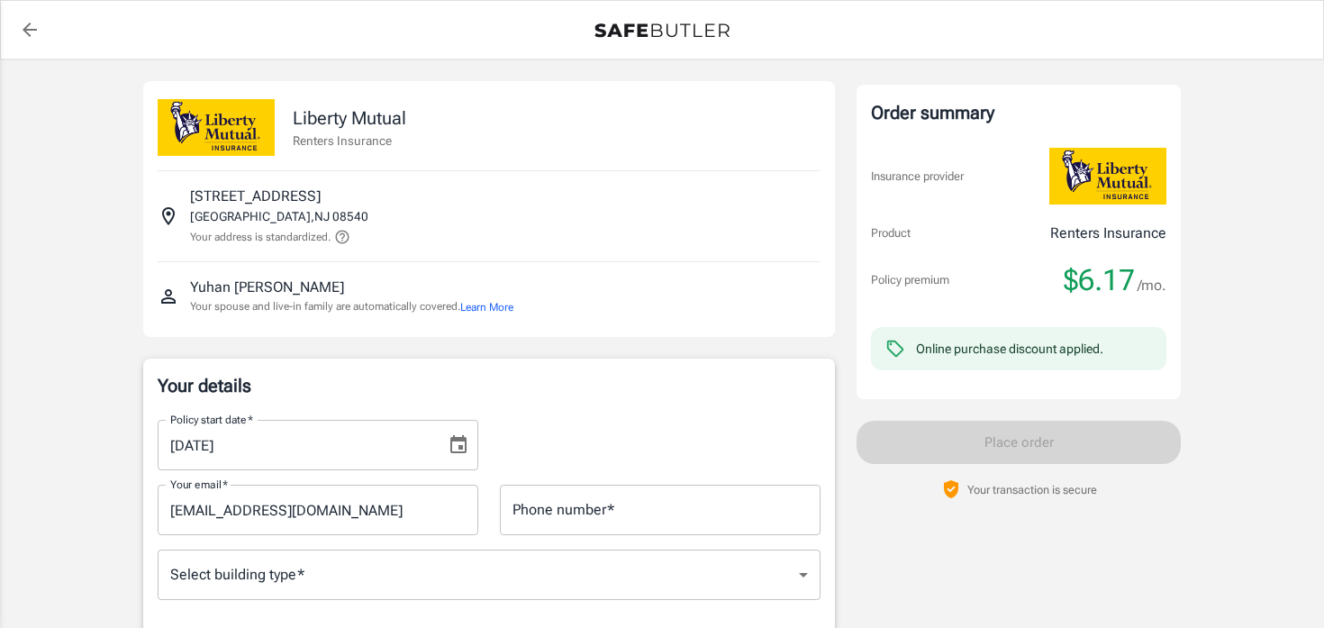 The height and width of the screenshot is (628, 1324). Describe the element at coordinates (459, 445) in the screenshot. I see `button: Choose date, selected date is Aug 18, 2025` at that location.